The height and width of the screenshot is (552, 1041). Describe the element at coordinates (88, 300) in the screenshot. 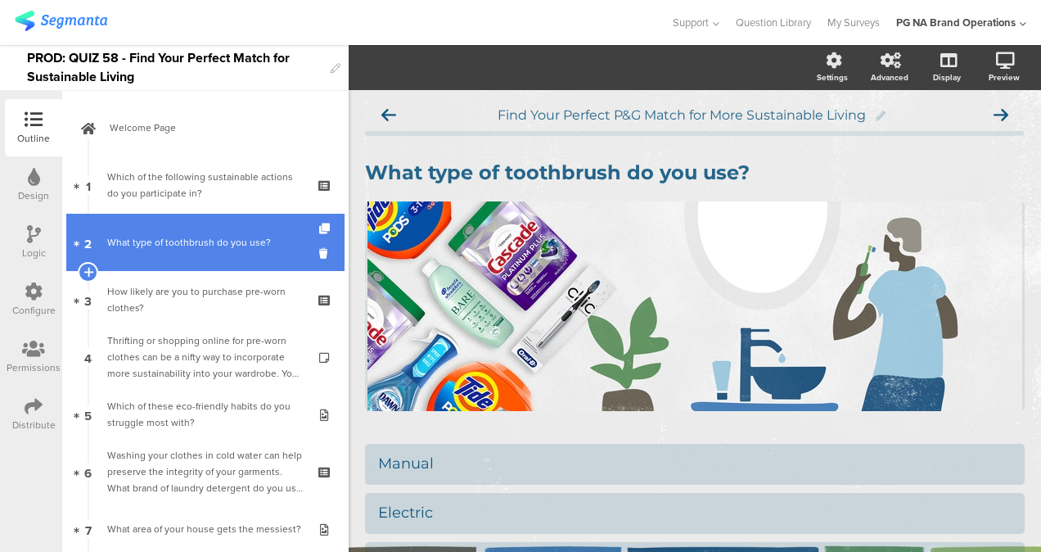

I see `span: 3` at that location.